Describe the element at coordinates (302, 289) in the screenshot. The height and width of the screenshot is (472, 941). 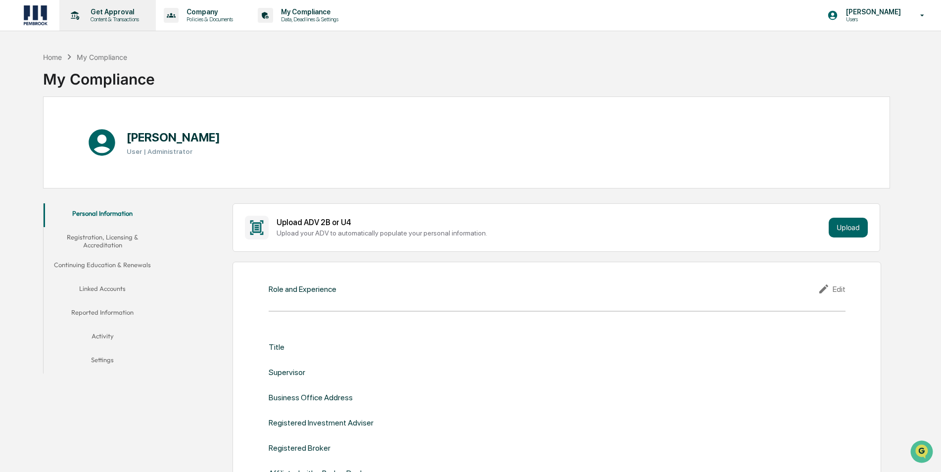
I see `div: Role and Experience` at that location.